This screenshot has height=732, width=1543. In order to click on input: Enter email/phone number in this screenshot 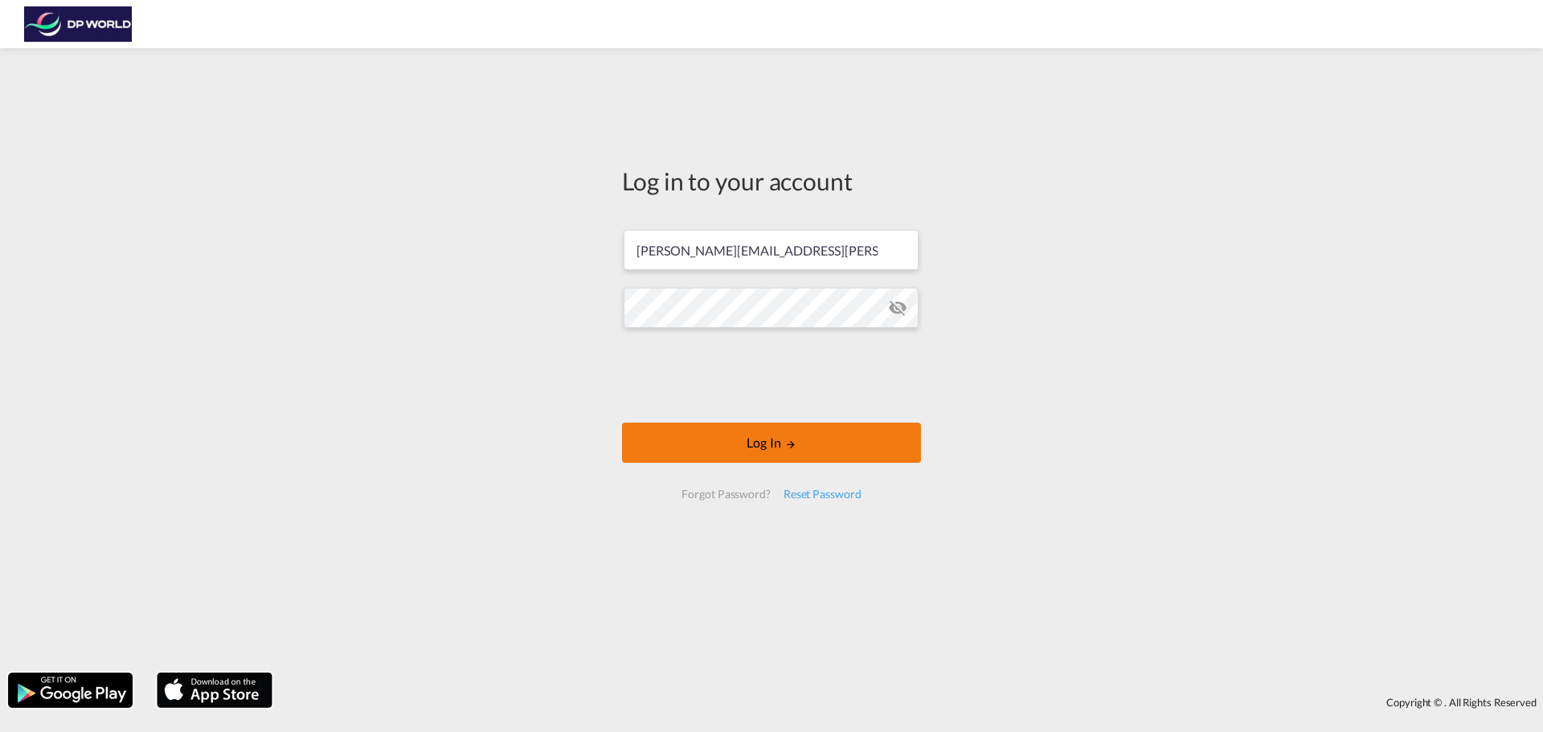, I will do `click(771, 250)`.